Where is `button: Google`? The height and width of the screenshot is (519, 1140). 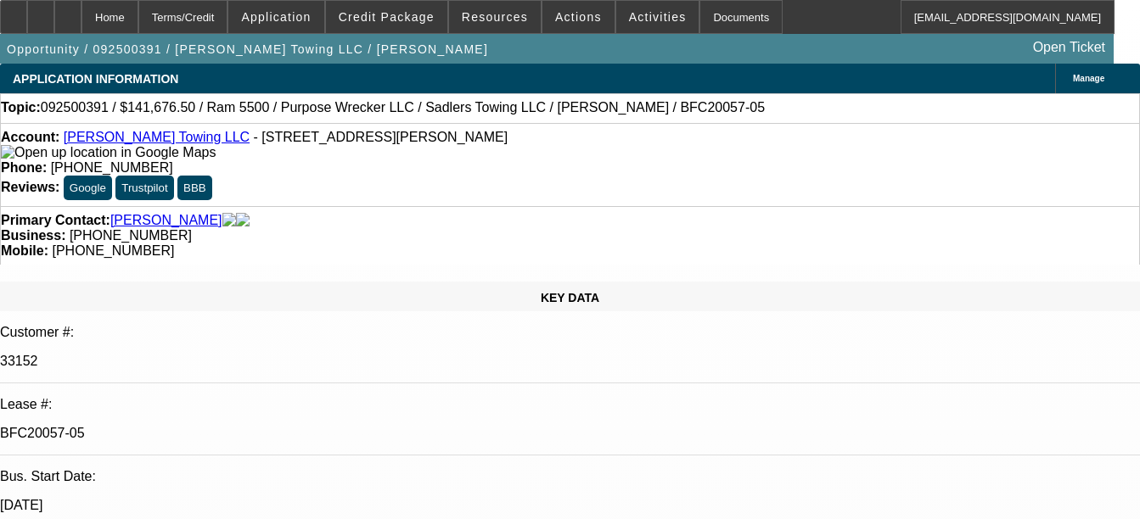
button: Google is located at coordinates (87, 188).